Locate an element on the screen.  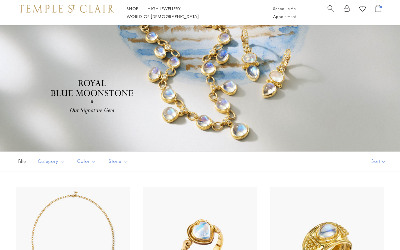
a: Open Shopping Bag is located at coordinates (378, 13).